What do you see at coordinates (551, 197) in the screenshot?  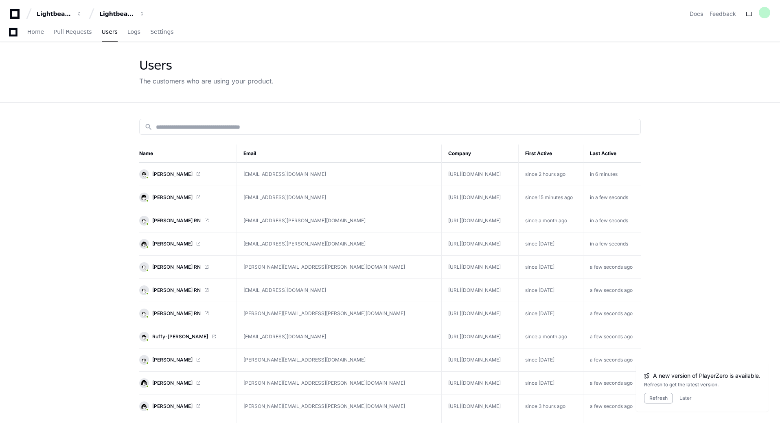 I see `td: since 15 minutes ago` at bounding box center [551, 197].